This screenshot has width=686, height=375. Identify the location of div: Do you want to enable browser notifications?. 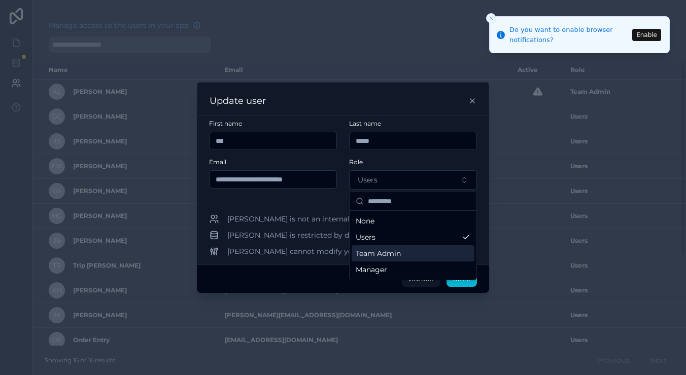
(569, 34).